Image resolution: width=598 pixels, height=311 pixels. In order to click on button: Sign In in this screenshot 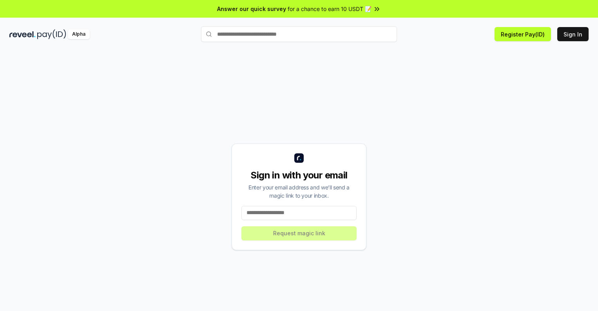, I will do `click(572, 34)`.